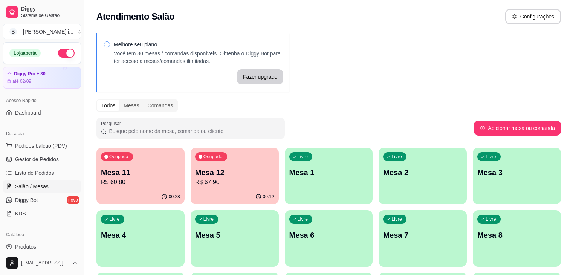 The width and height of the screenshot is (573, 275). I want to click on button: OcupadaMesa 11R$ 60,8000:28, so click(140, 176).